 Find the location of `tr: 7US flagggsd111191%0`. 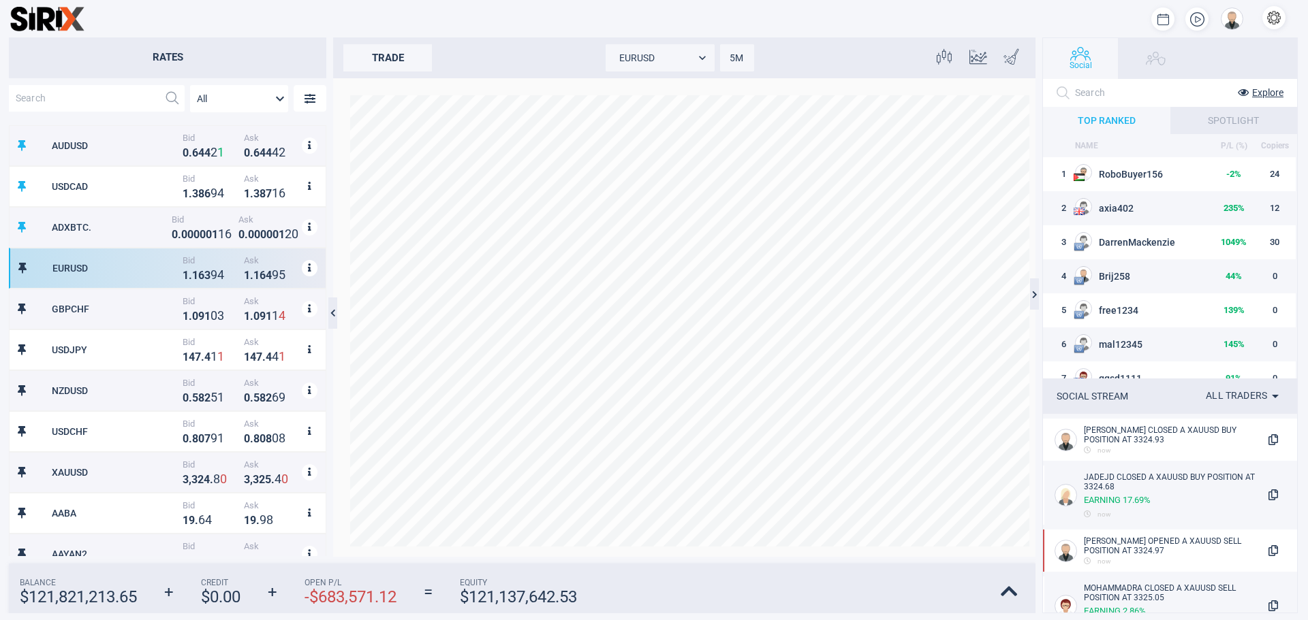

tr: 7US flagggsd111191%0 is located at coordinates (1169, 379).